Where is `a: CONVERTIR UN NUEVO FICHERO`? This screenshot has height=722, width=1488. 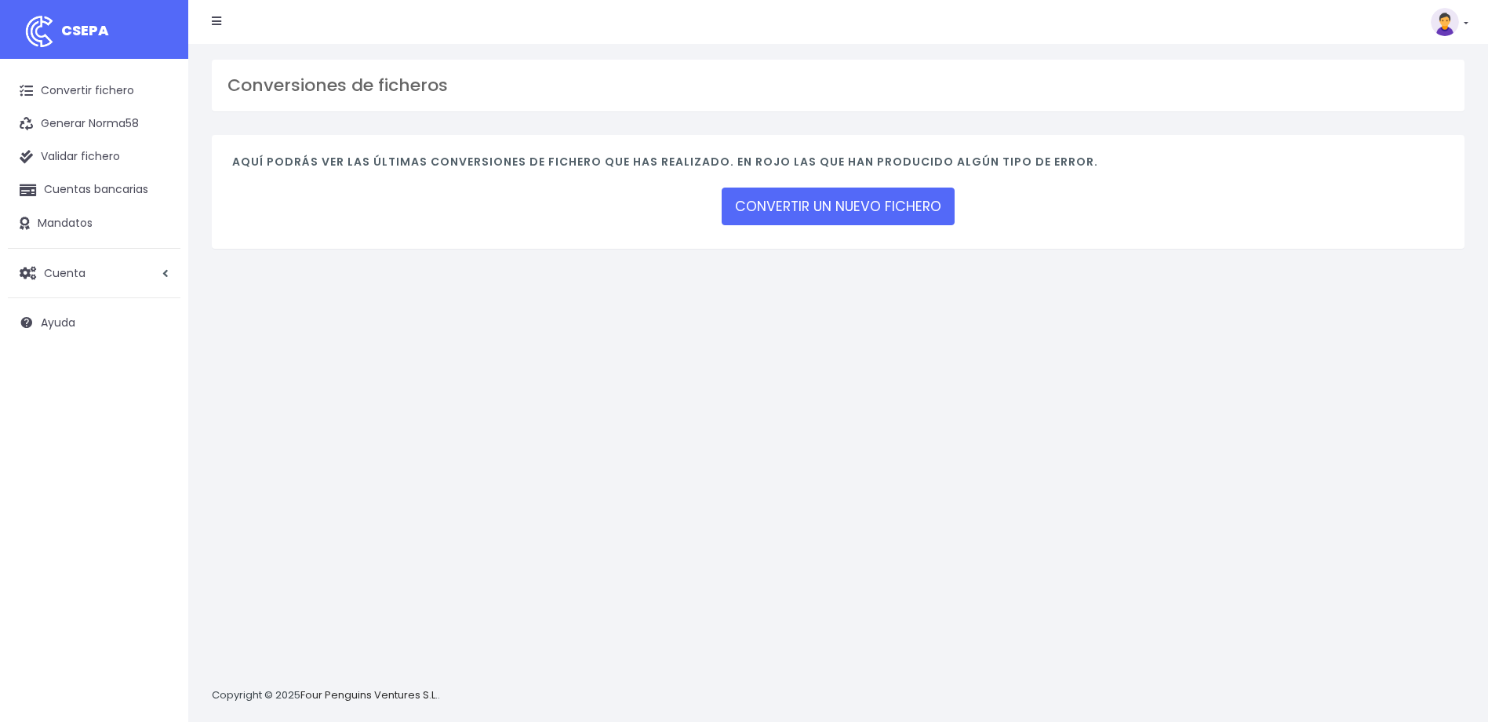 a: CONVERTIR UN NUEVO FICHERO is located at coordinates (838, 206).